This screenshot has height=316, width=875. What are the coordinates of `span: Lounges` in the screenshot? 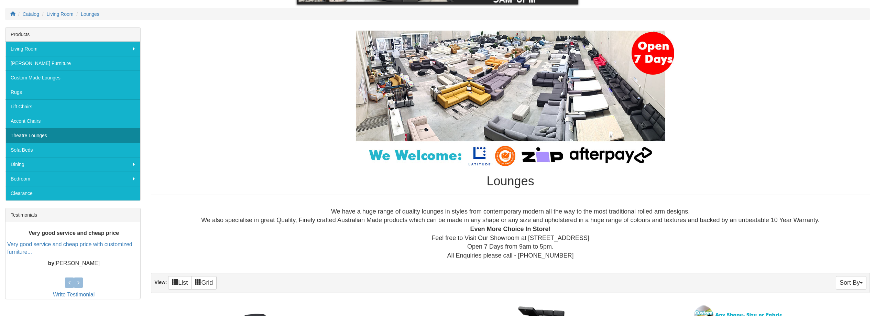 It's located at (90, 14).